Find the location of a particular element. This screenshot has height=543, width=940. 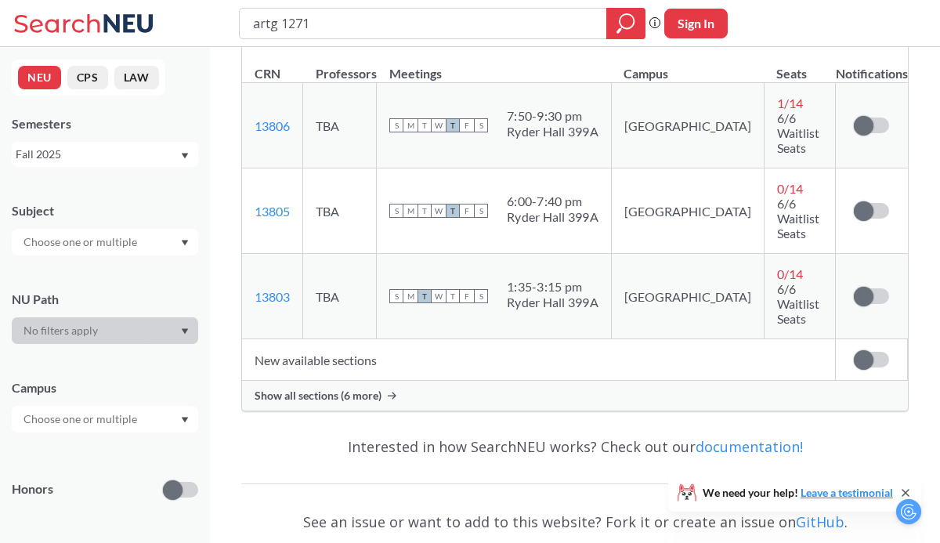

div: 6:00 - 7:40 pm is located at coordinates (552, 201).